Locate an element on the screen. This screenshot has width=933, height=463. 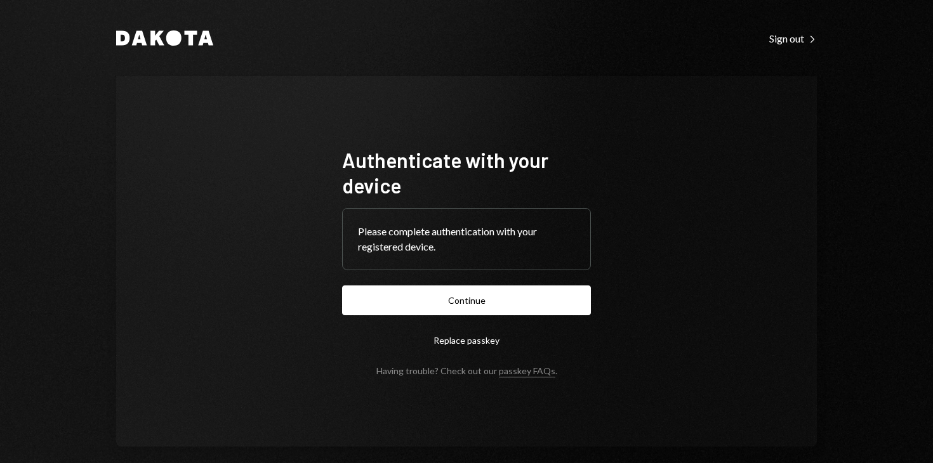
div: Please complete authentication with your registered device. is located at coordinates (467, 239).